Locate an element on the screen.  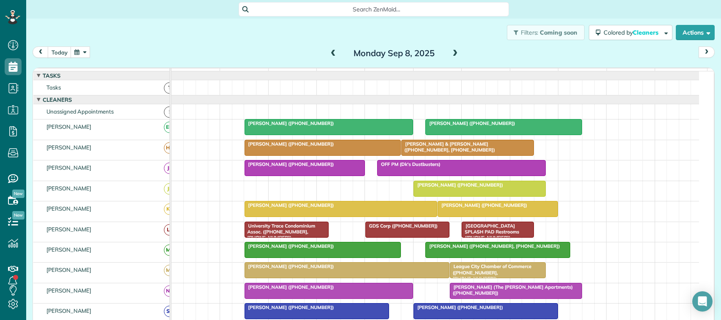
span: 10am is located at coordinates (326, 73).